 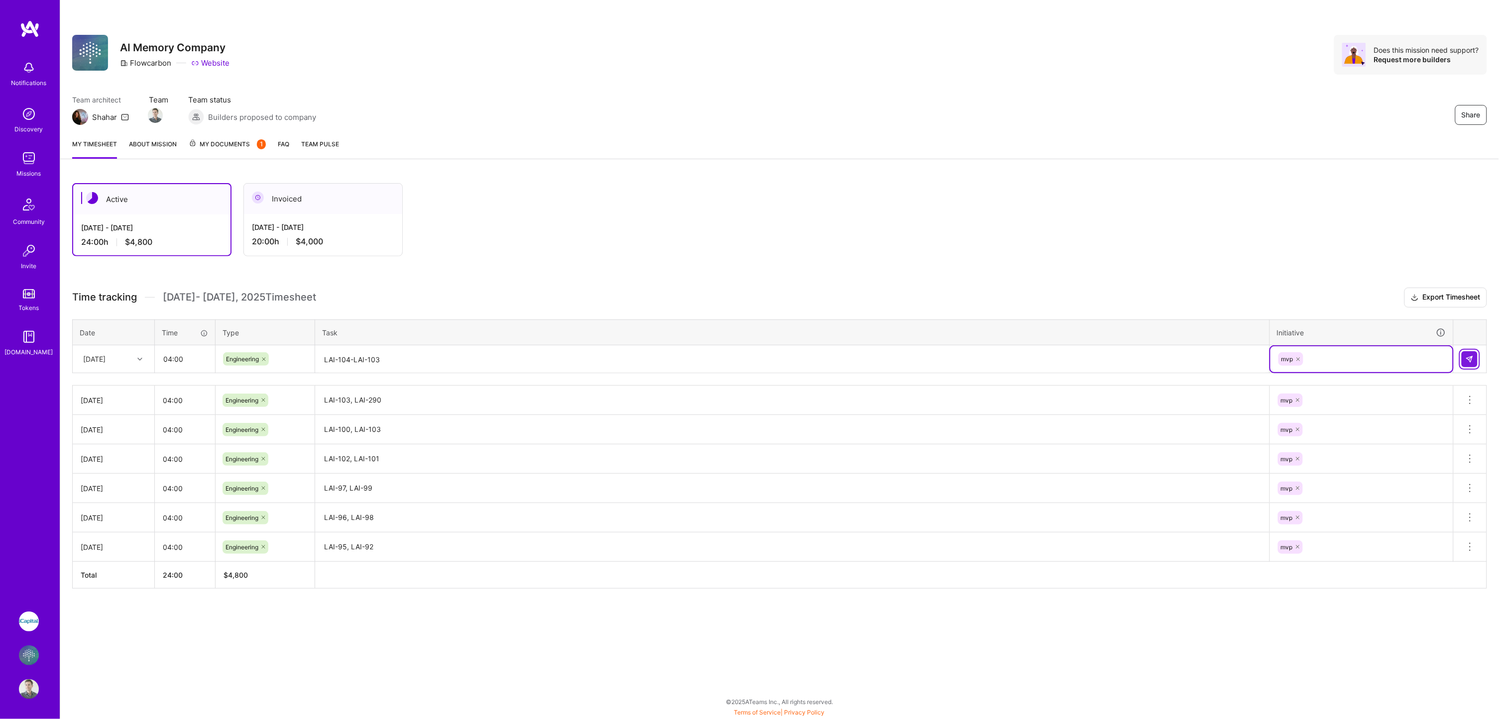 What do you see at coordinates (114, 575) in the screenshot?
I see `th: Total` at bounding box center [114, 575].